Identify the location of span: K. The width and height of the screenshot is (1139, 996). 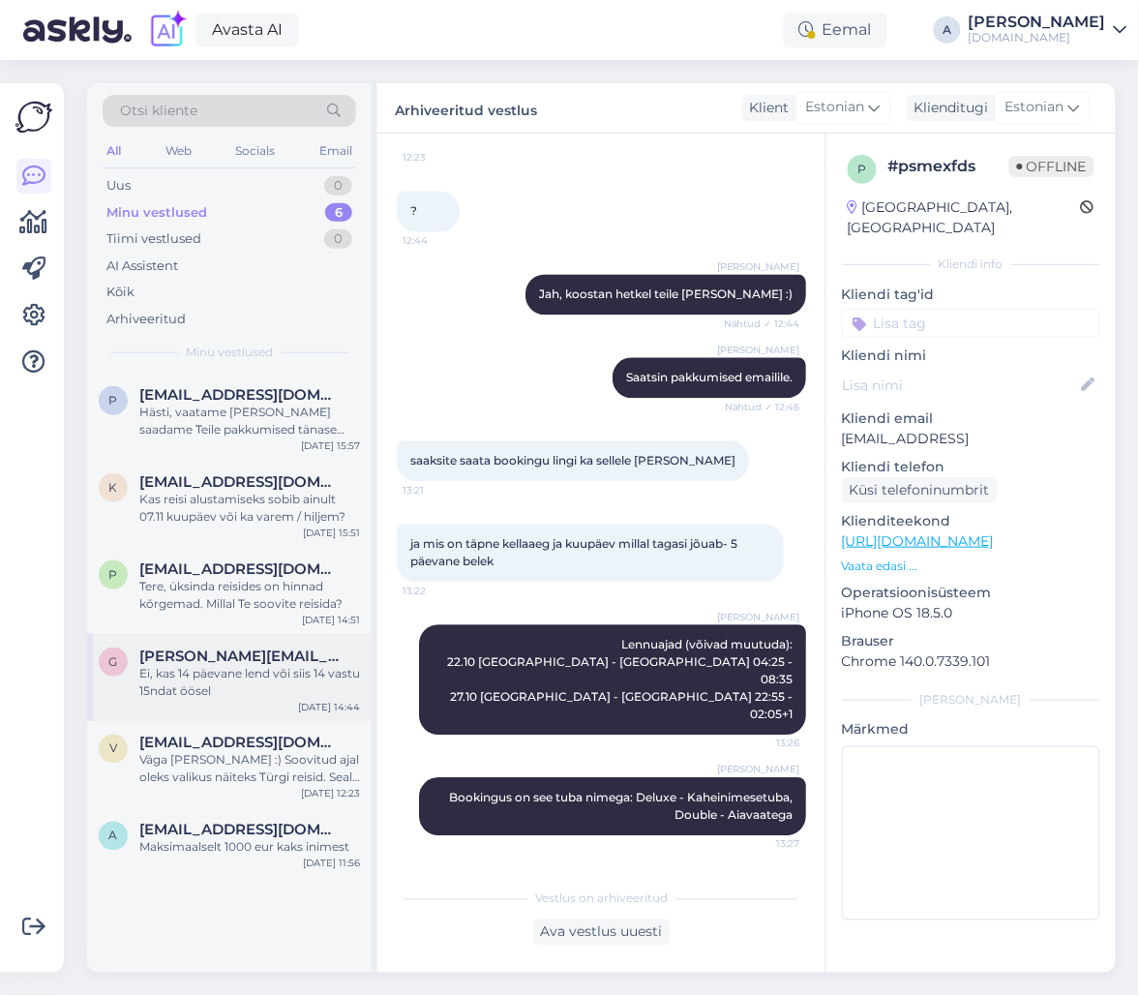
(113, 487).